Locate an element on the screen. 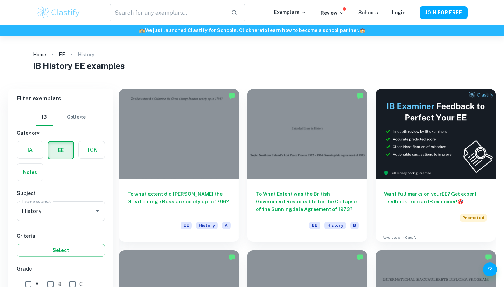 The height and width of the screenshot is (287, 504). h6: Want full marks on your EE ? Get expert feedback from an IB examiner! is located at coordinates (435, 198).